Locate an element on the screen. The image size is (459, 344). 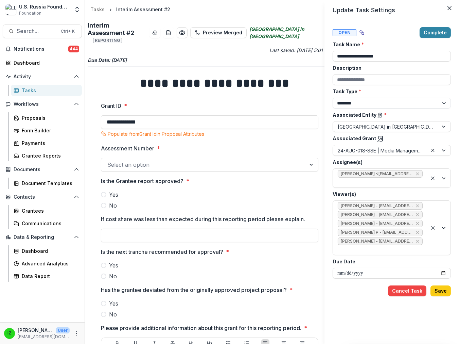
button: Close is located at coordinates (450, 8).